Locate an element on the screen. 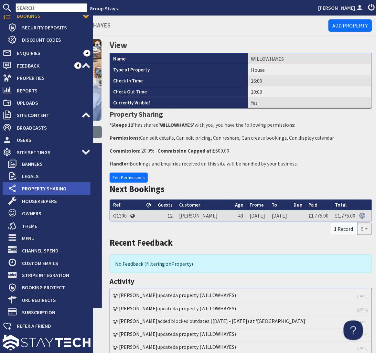 The height and width of the screenshot is (353, 376). a: Refer a Friend is located at coordinates (47, 326).